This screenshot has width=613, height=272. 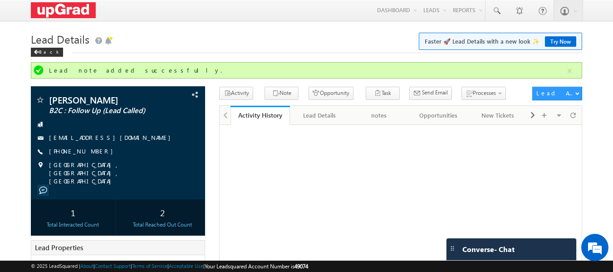 What do you see at coordinates (73, 212) in the screenshot?
I see `div: 1` at bounding box center [73, 212].